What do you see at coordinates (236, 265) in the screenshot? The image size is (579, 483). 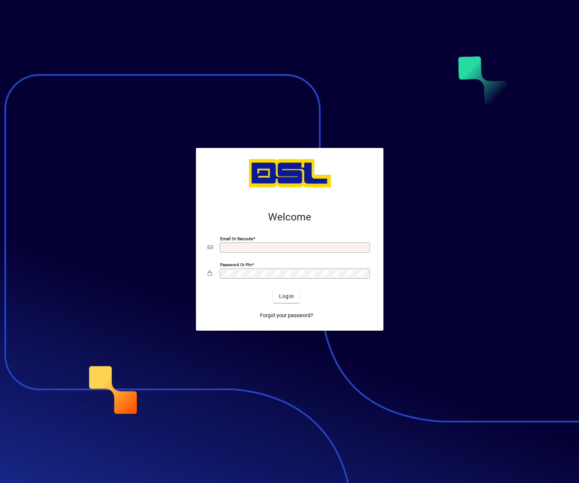 I see `mat-label: Password or Pin` at bounding box center [236, 265].